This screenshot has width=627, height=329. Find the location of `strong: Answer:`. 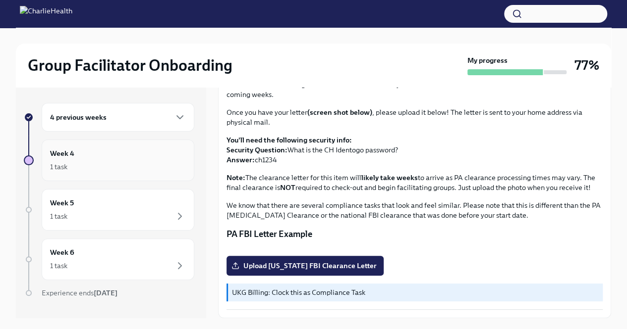

strong: Answer: is located at coordinates (240, 160).